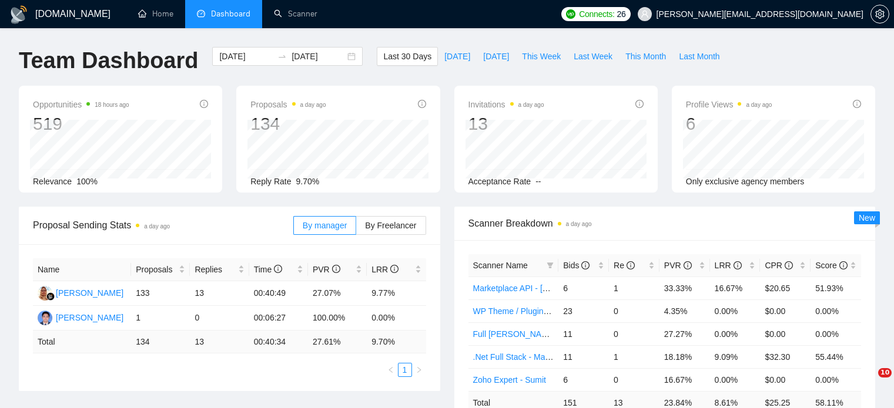  What do you see at coordinates (634, 288) in the screenshot?
I see `td: 1` at bounding box center [634, 288].